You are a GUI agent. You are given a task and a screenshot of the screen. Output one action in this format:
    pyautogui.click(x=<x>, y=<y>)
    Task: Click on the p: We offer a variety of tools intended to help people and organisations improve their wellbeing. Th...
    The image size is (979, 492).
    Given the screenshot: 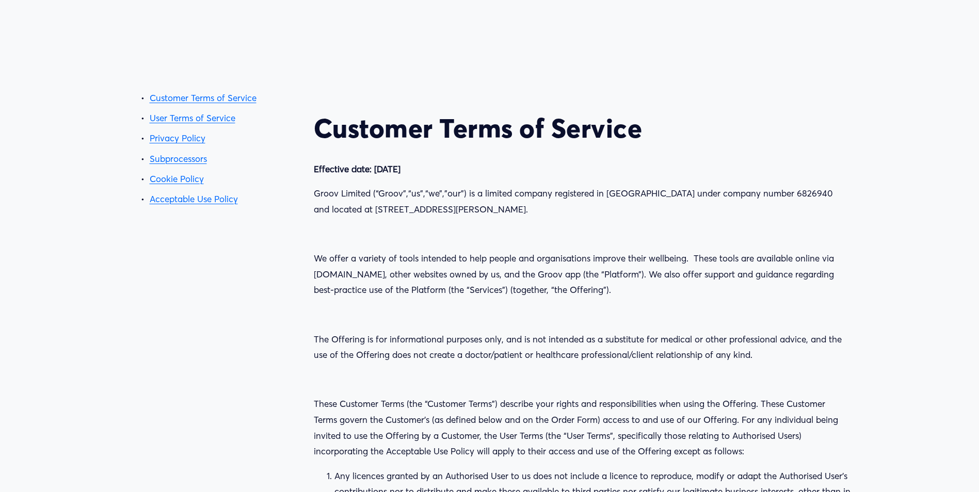 What is the action you would take?
    pyautogui.click(x=582, y=274)
    